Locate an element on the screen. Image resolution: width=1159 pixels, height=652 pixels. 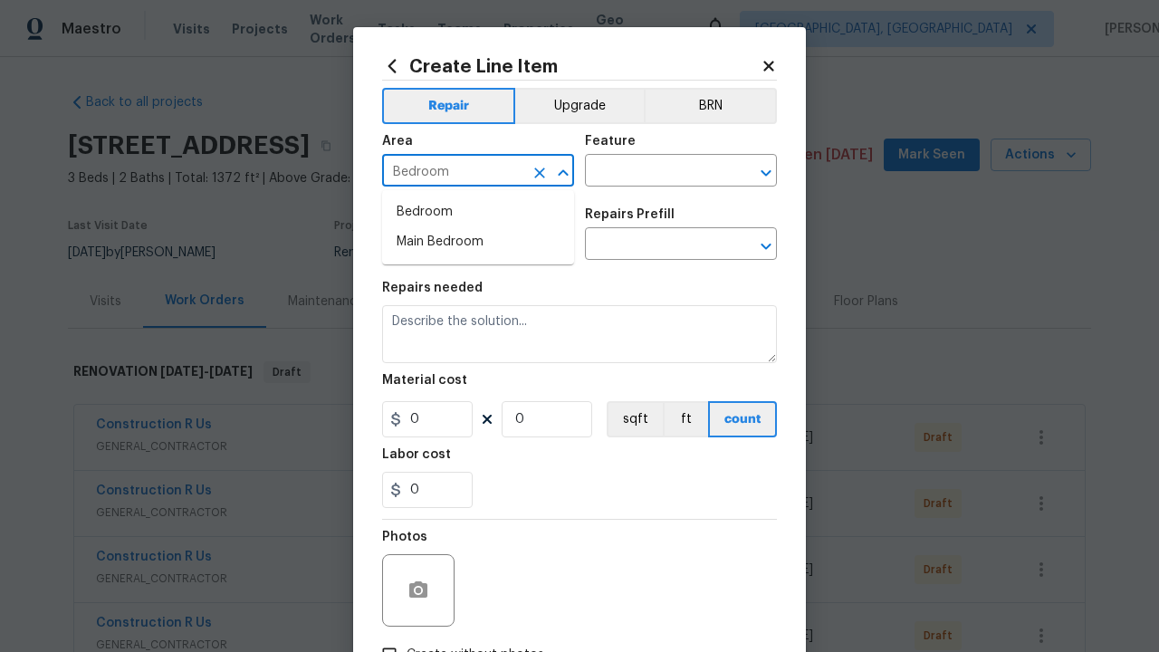
h2: Create Line Item is located at coordinates (571, 66).